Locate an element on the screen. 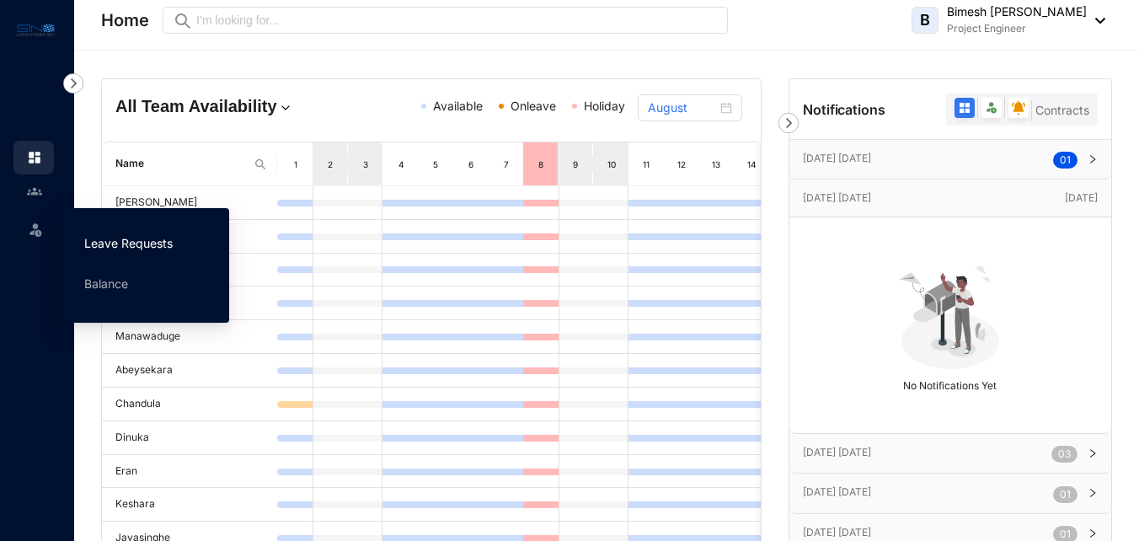  img: no-notification-yet.99f61bb71409b19b567a5111f7a484a1.svg is located at coordinates (950, 314).